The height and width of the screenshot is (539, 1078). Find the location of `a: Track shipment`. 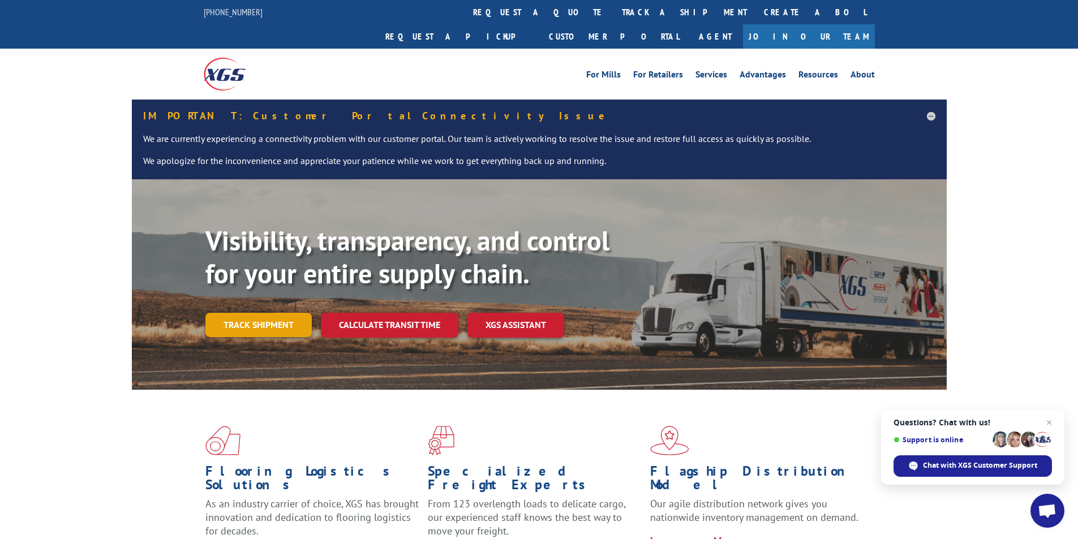

a: Track shipment is located at coordinates (259, 325).